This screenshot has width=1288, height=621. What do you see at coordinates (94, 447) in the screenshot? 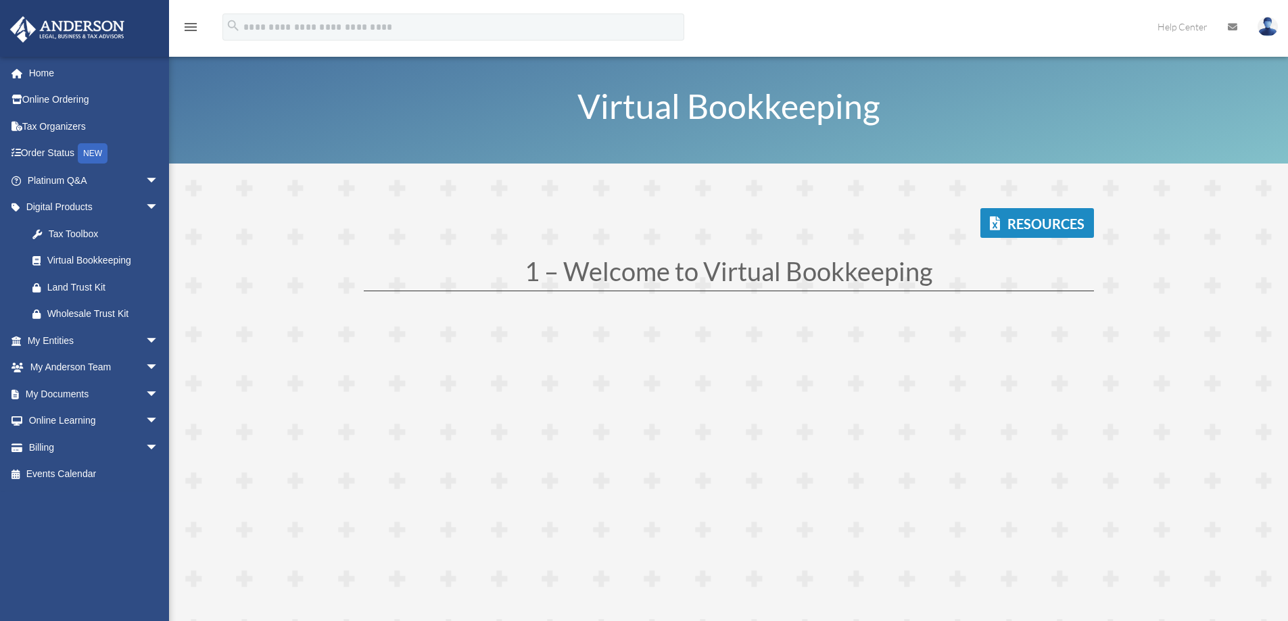
I see `a: Billingarrow_drop_down` at bounding box center [94, 447].